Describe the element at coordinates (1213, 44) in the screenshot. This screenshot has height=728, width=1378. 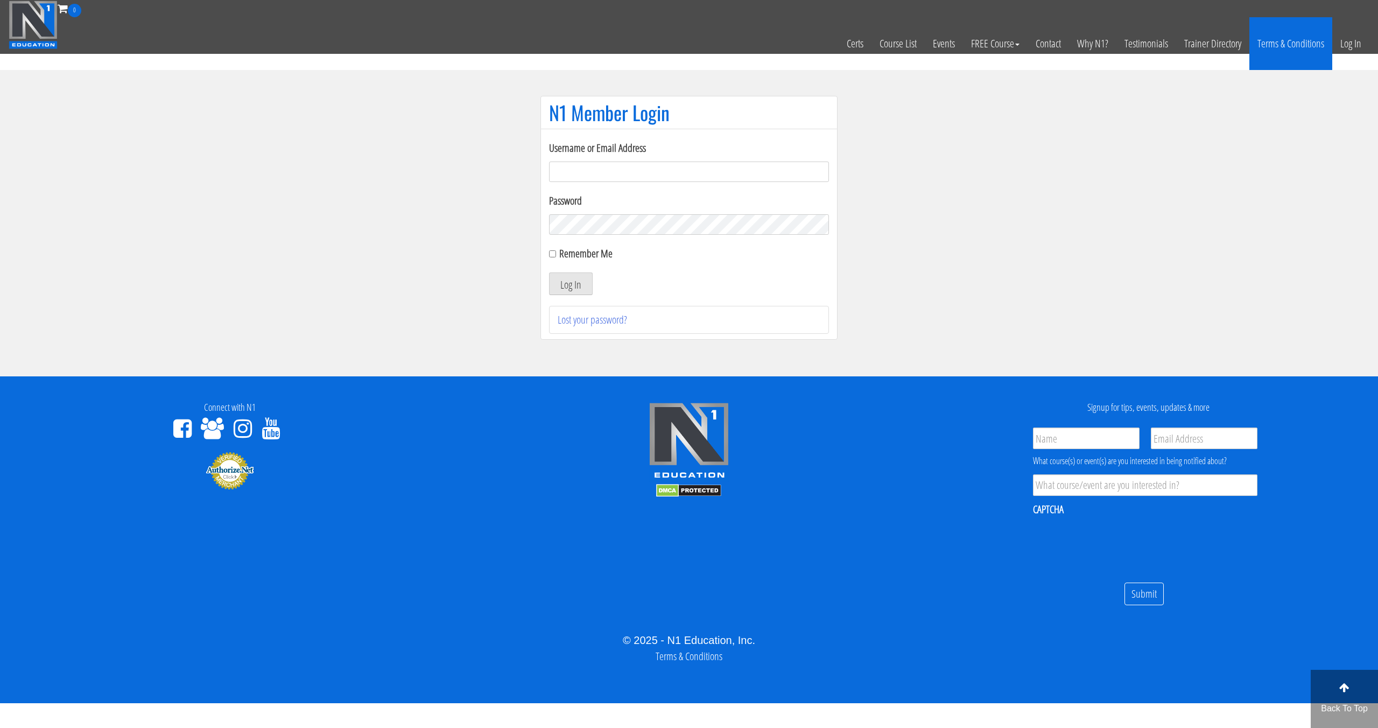
I see `a: Trainer Directory` at that location.